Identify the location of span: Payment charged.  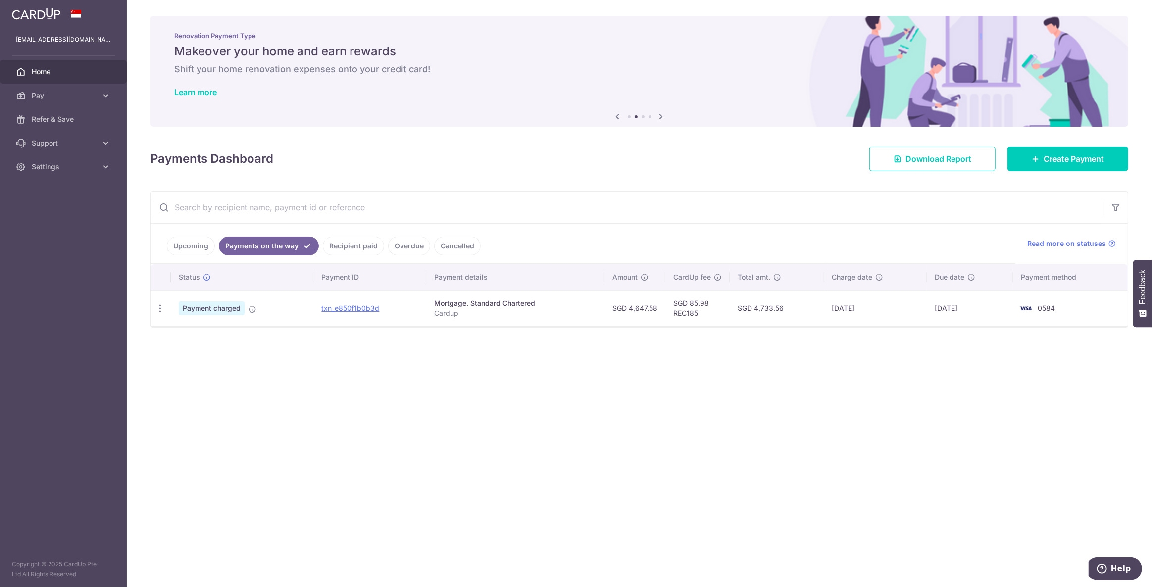
(211, 309).